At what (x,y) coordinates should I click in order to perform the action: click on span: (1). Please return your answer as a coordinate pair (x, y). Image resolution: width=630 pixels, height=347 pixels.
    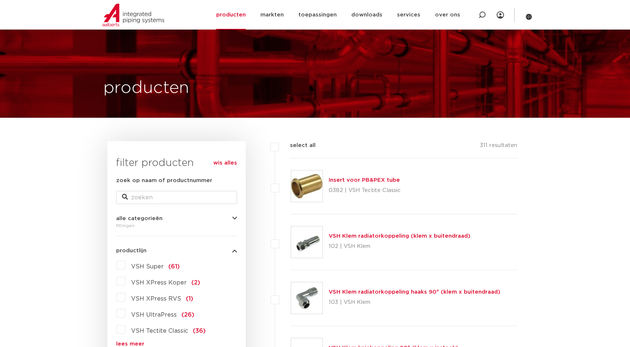
    Looking at the image, I should click on (190, 298).